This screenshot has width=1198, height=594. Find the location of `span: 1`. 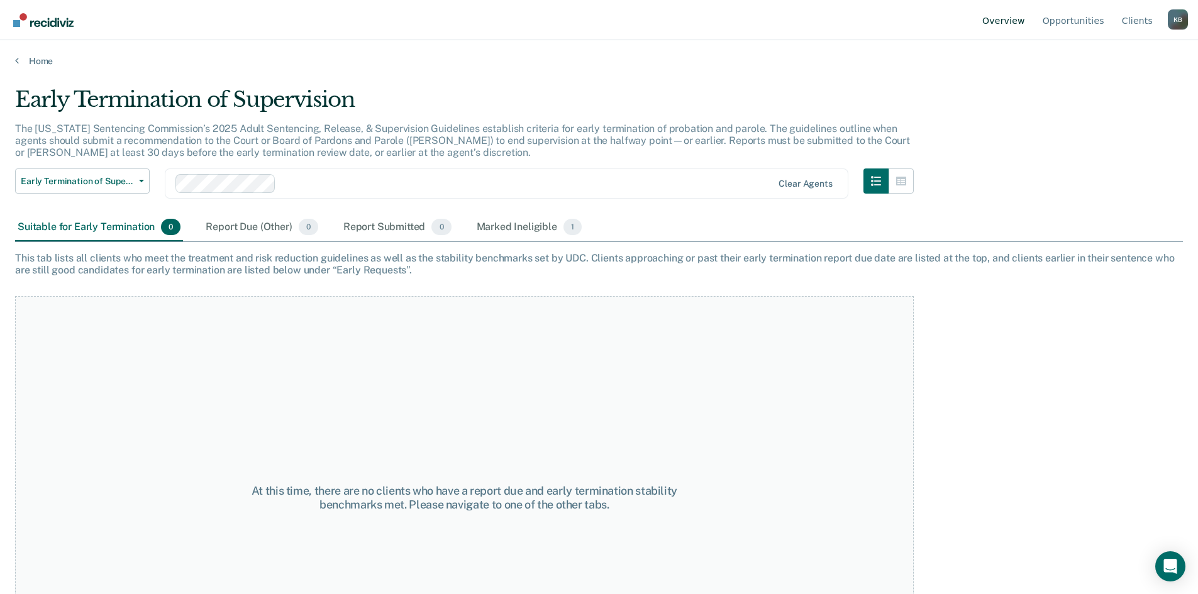

span: 1 is located at coordinates (572, 227).